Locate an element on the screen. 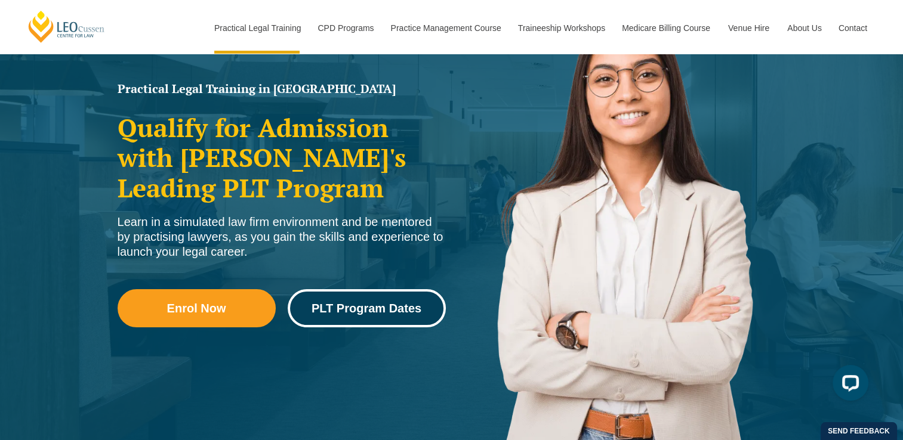 This screenshot has width=903, height=440. a: Practical Legal Training is located at coordinates (257, 28).